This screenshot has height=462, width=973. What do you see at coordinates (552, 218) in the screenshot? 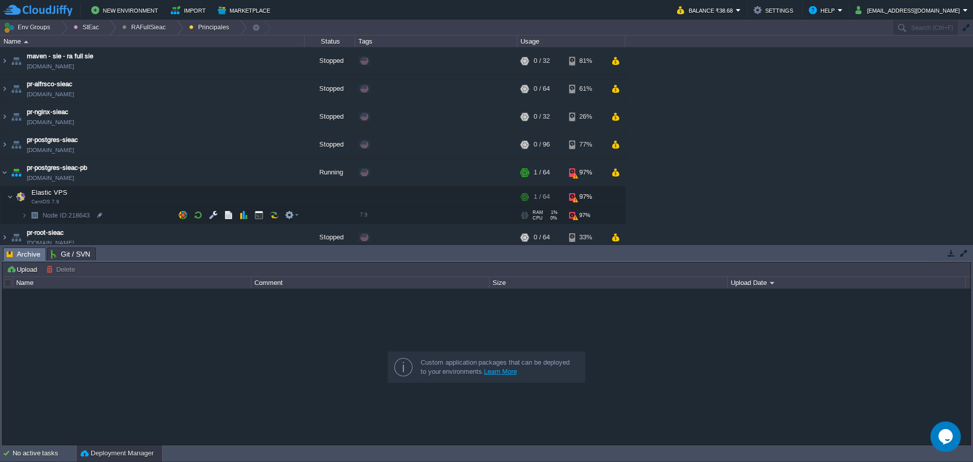
I see `span: 0%` at bounding box center [552, 218].